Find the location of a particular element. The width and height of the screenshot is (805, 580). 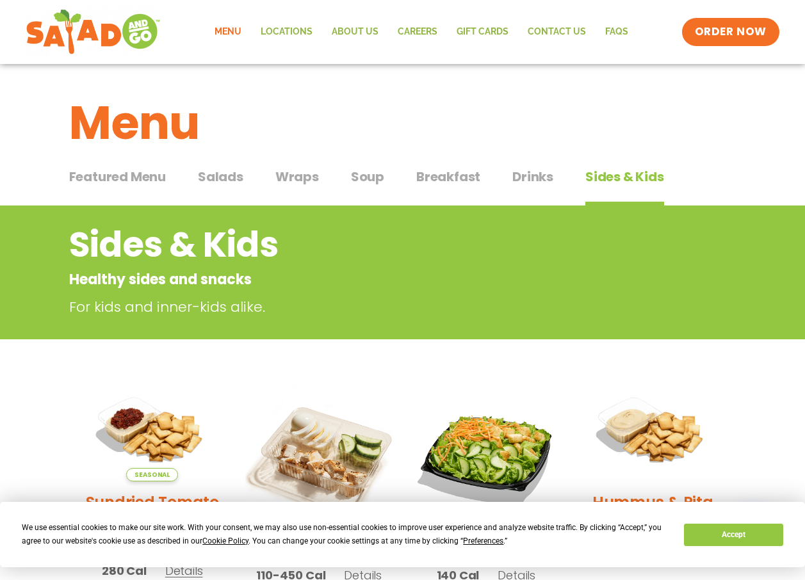

span: Salads is located at coordinates (220, 177).